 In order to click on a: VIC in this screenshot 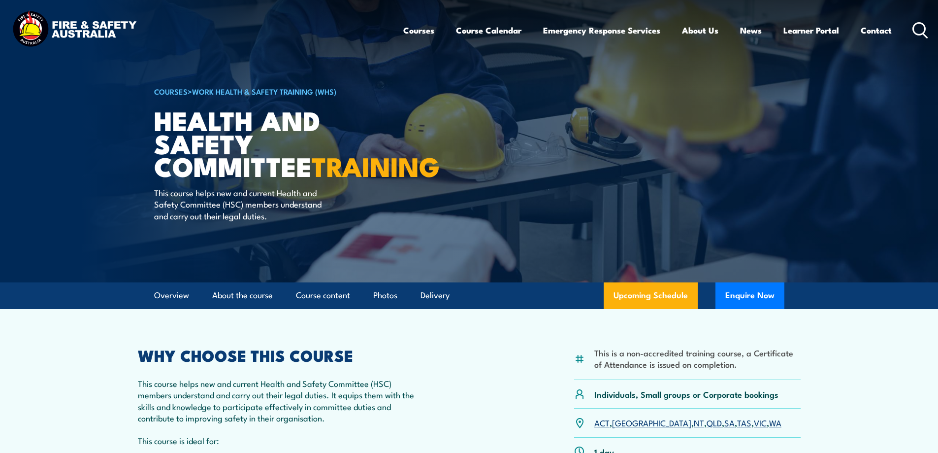, I will do `click(760, 422)`.